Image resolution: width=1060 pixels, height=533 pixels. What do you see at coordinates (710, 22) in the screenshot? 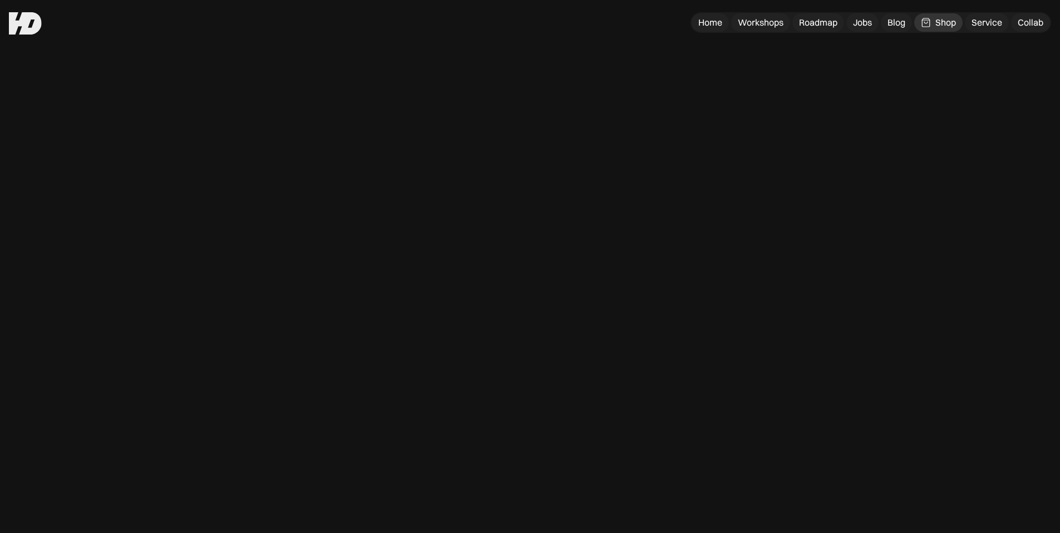
I see `a: Home` at bounding box center [710, 22].